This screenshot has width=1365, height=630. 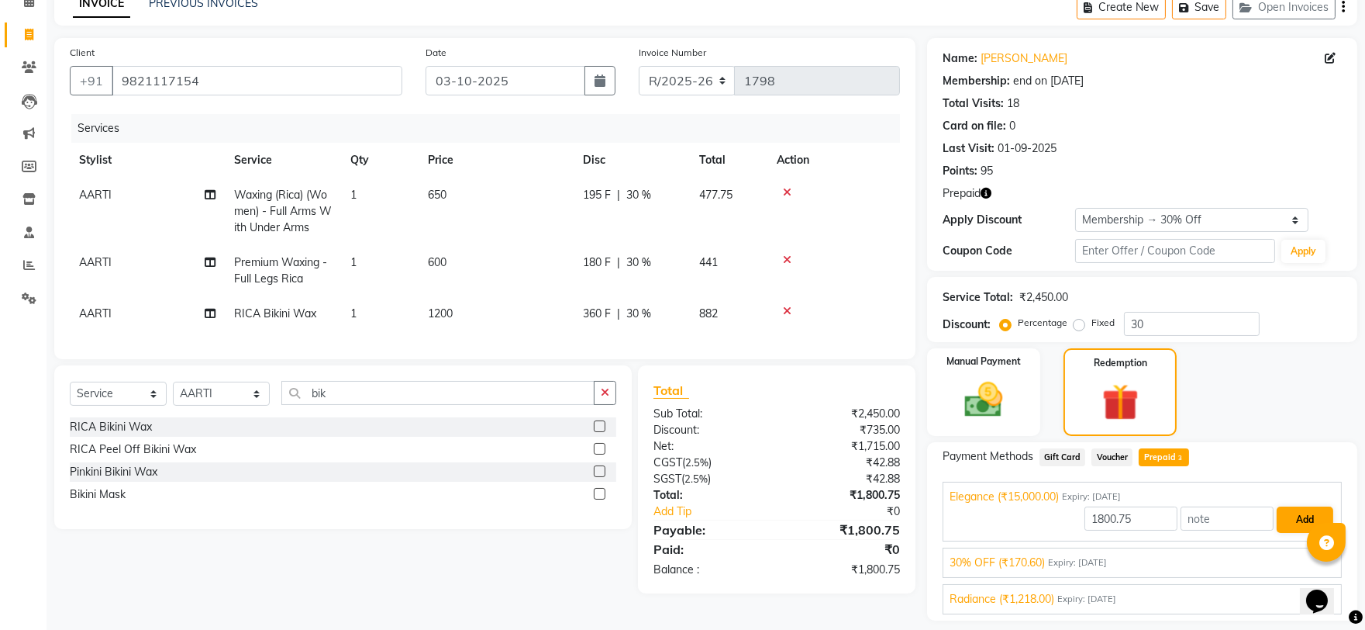 What do you see at coordinates (968, 148) in the screenshot?
I see `div: Last Visit:` at bounding box center [968, 148].